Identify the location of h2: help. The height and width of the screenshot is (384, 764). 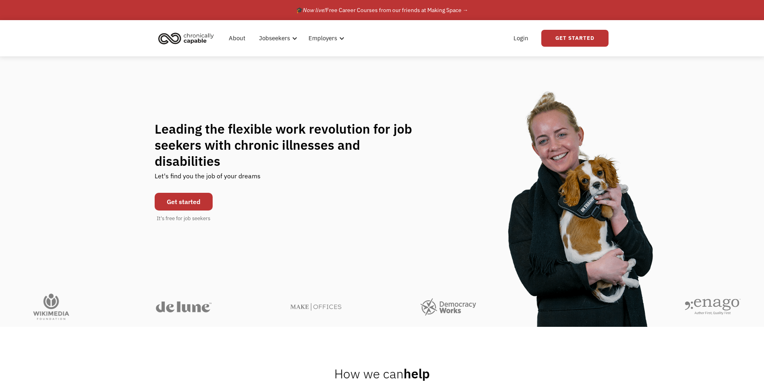
(382, 374).